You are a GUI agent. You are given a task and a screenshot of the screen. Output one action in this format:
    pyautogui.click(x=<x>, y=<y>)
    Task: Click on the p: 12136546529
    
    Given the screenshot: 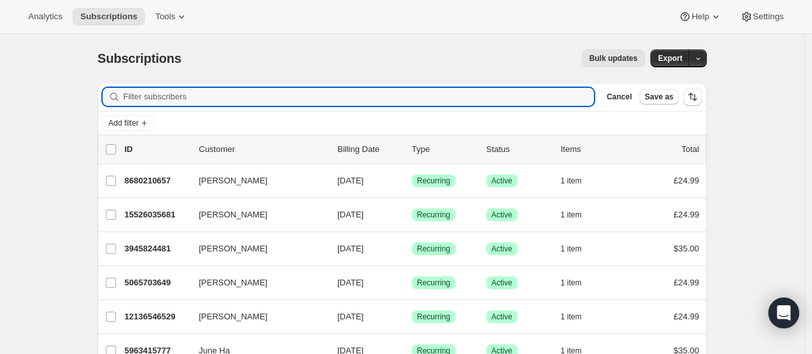 What is the action you would take?
    pyautogui.click(x=157, y=317)
    